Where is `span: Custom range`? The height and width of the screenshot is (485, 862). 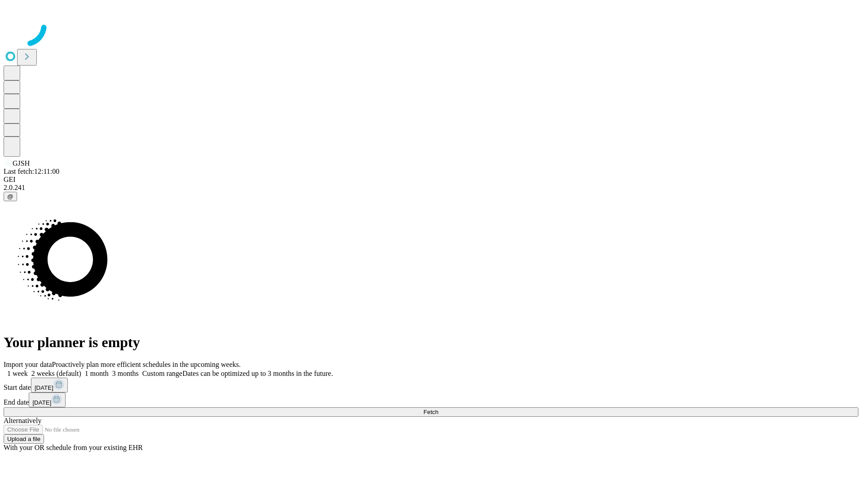 span: Custom range is located at coordinates (162, 373).